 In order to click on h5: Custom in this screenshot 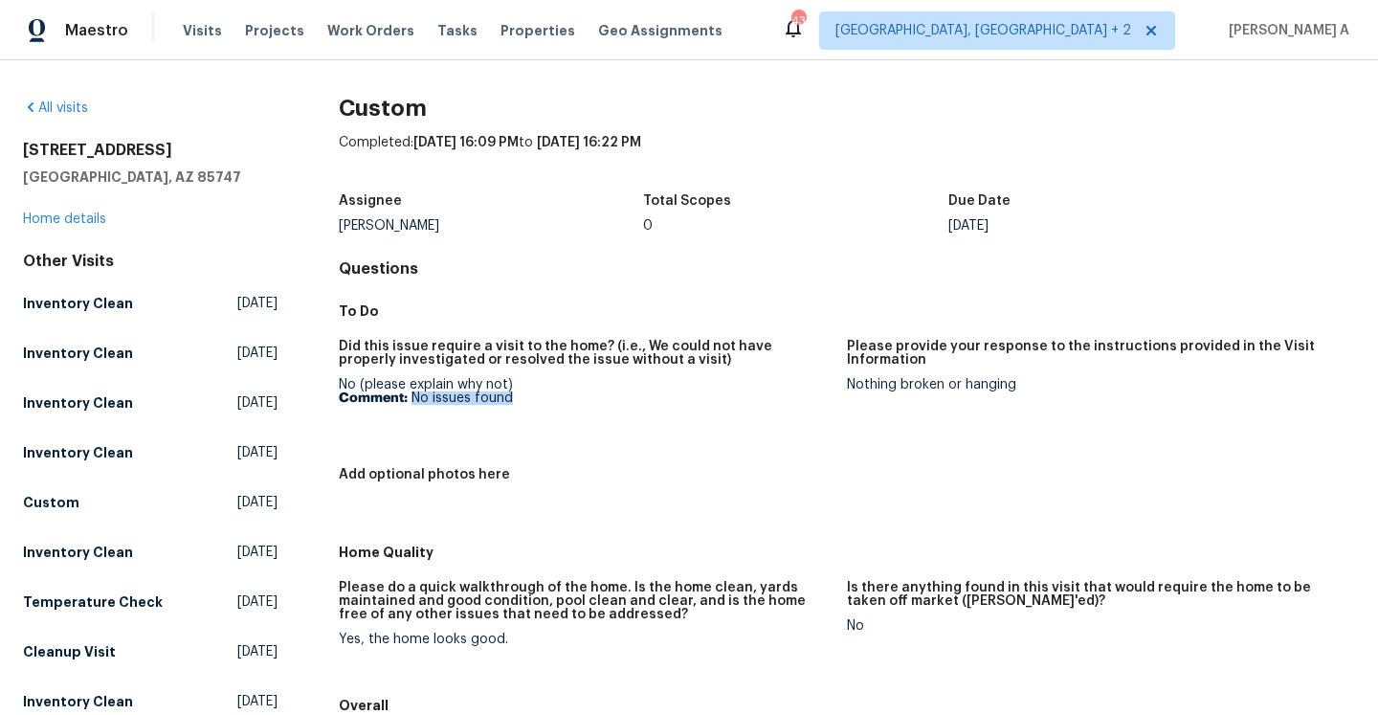, I will do `click(51, 502)`.